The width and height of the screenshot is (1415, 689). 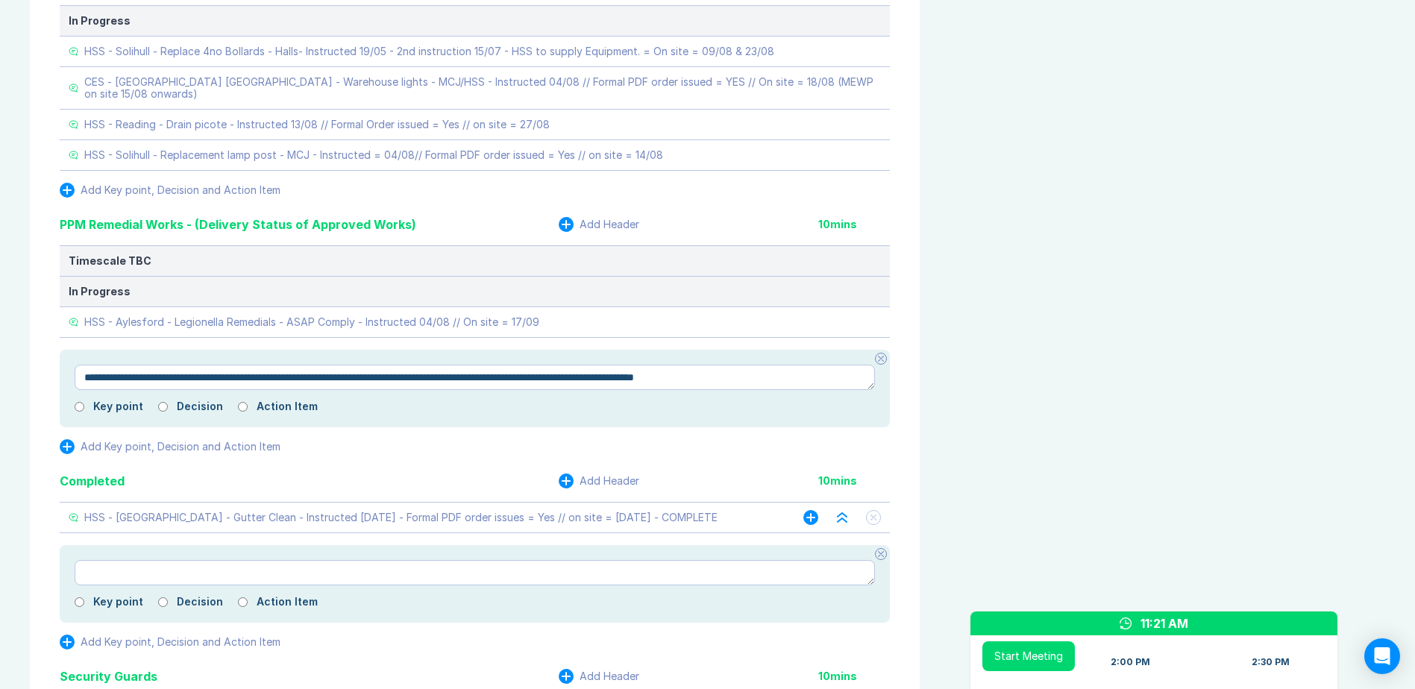 I want to click on div: 11:21 AM, so click(x=1164, y=624).